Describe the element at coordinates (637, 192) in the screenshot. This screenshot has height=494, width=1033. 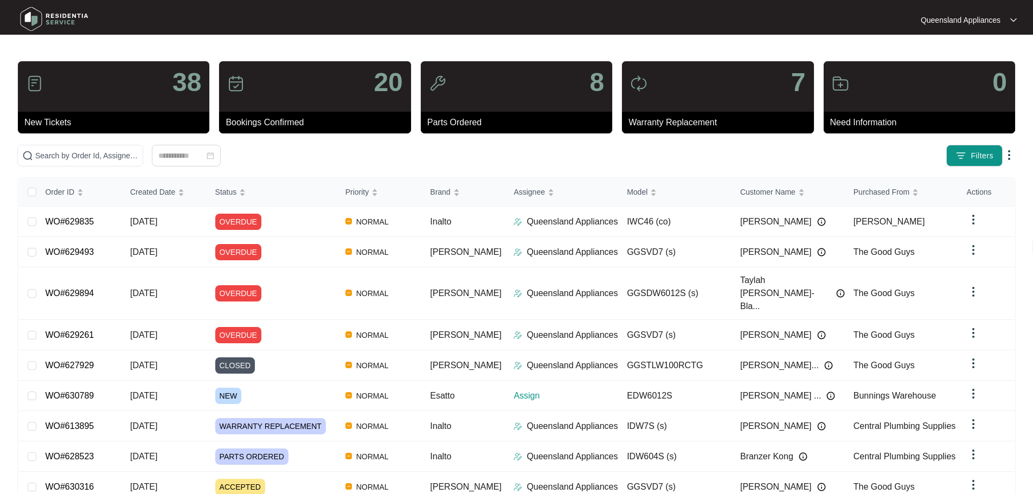
I see `span: Model` at that location.